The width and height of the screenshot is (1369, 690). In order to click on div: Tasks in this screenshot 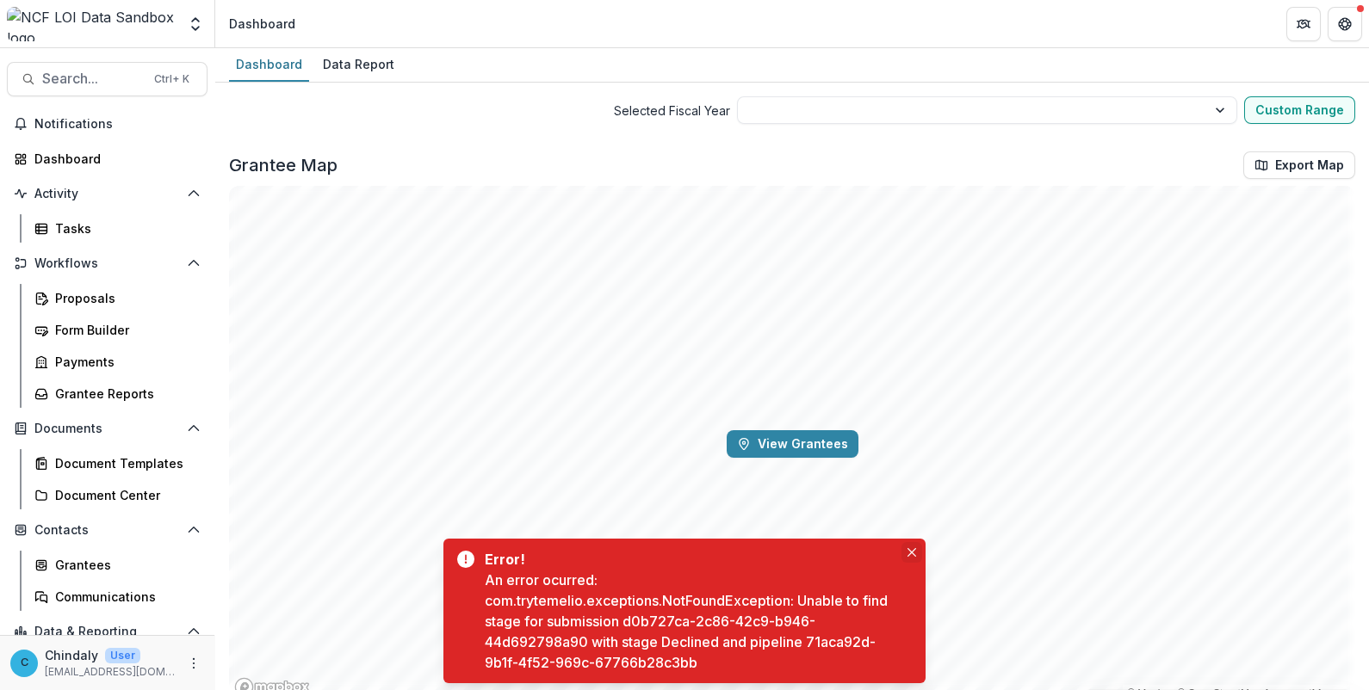, I will do `click(124, 228)`.